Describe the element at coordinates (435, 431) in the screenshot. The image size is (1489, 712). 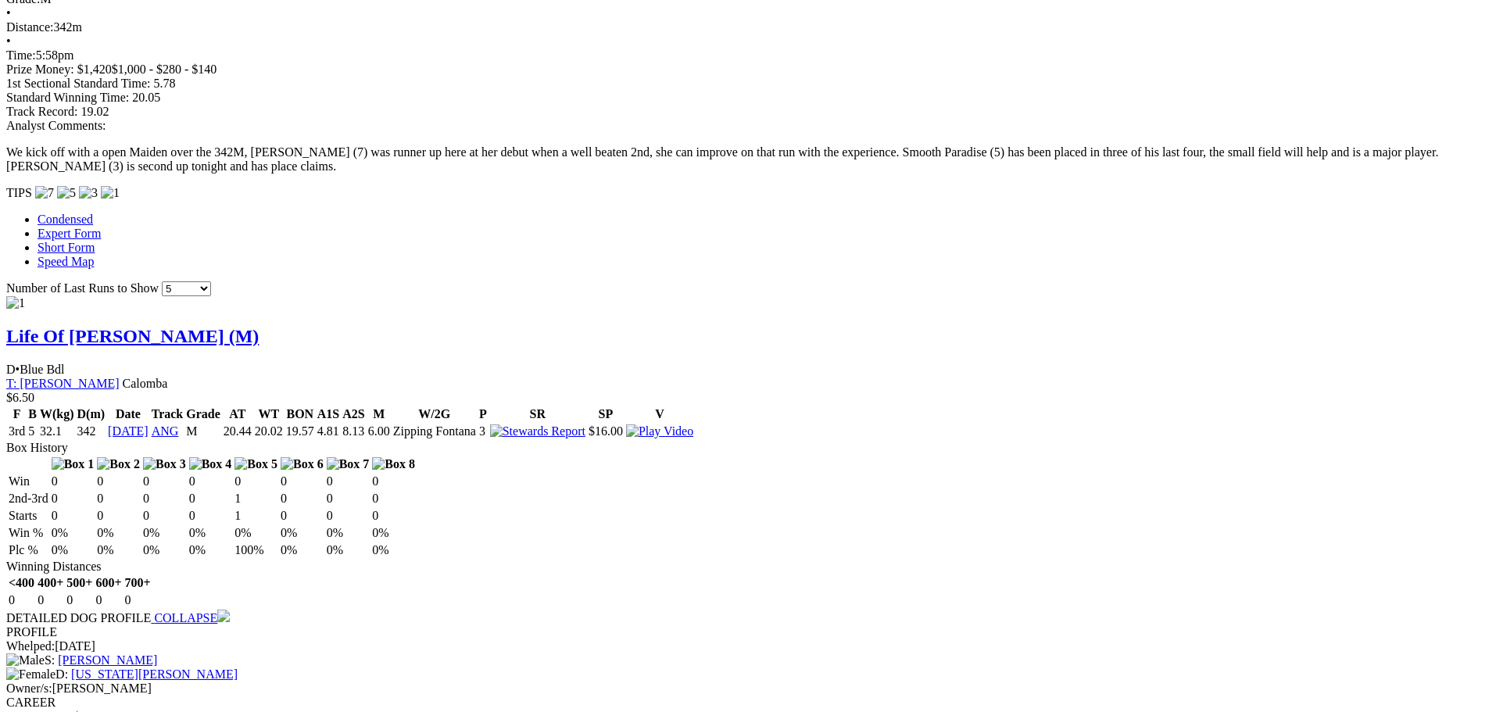
I see `td: Zipping Fontana` at that location.